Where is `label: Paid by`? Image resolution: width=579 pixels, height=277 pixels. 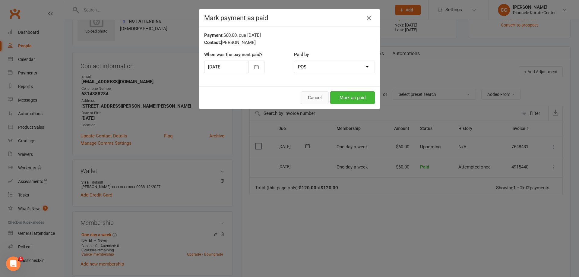
label: Paid by is located at coordinates (301, 55).